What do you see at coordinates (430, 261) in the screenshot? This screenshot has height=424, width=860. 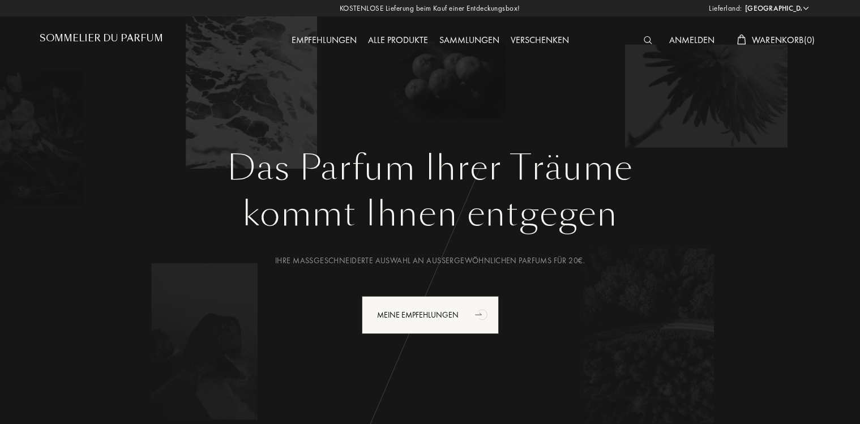 I see `div: Ihre maßgeschneiderte Auswahl an außergewöhnlichen Parfums für 20€.` at bounding box center [430, 261].